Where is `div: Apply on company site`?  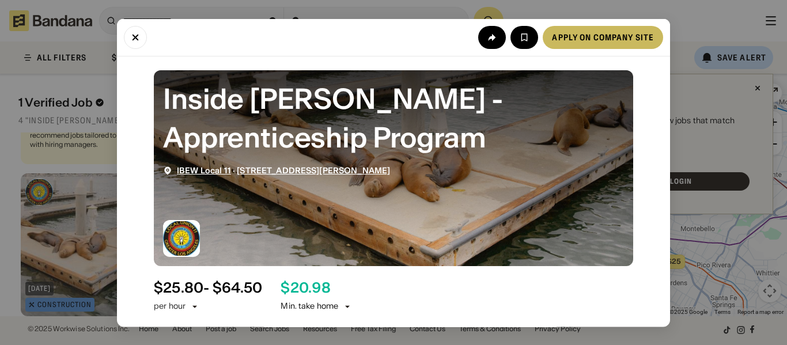
div: Apply on company site is located at coordinates (602, 37).